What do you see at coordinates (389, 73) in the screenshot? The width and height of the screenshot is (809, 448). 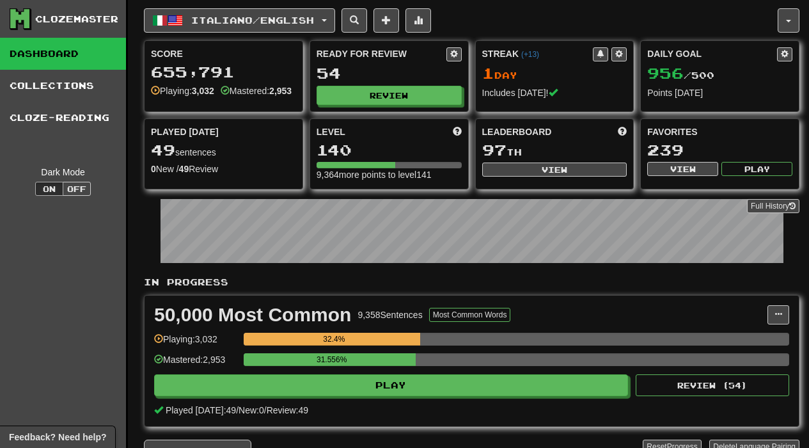 I see `div: 54` at bounding box center [389, 73].